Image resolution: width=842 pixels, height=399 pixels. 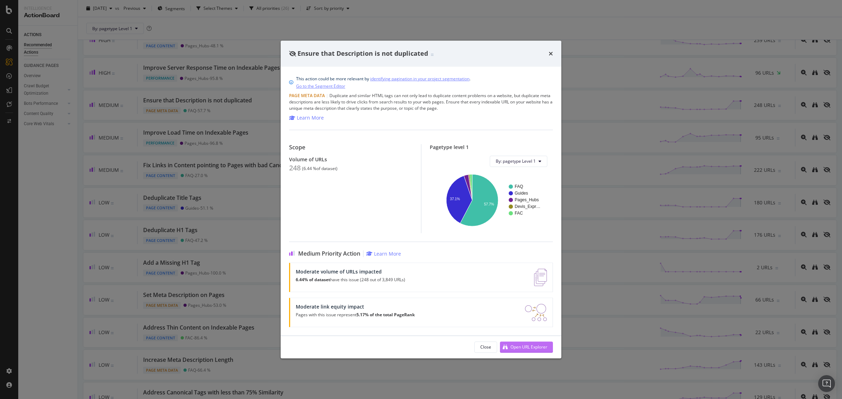 I want to click on div: Scope, so click(x=351, y=147).